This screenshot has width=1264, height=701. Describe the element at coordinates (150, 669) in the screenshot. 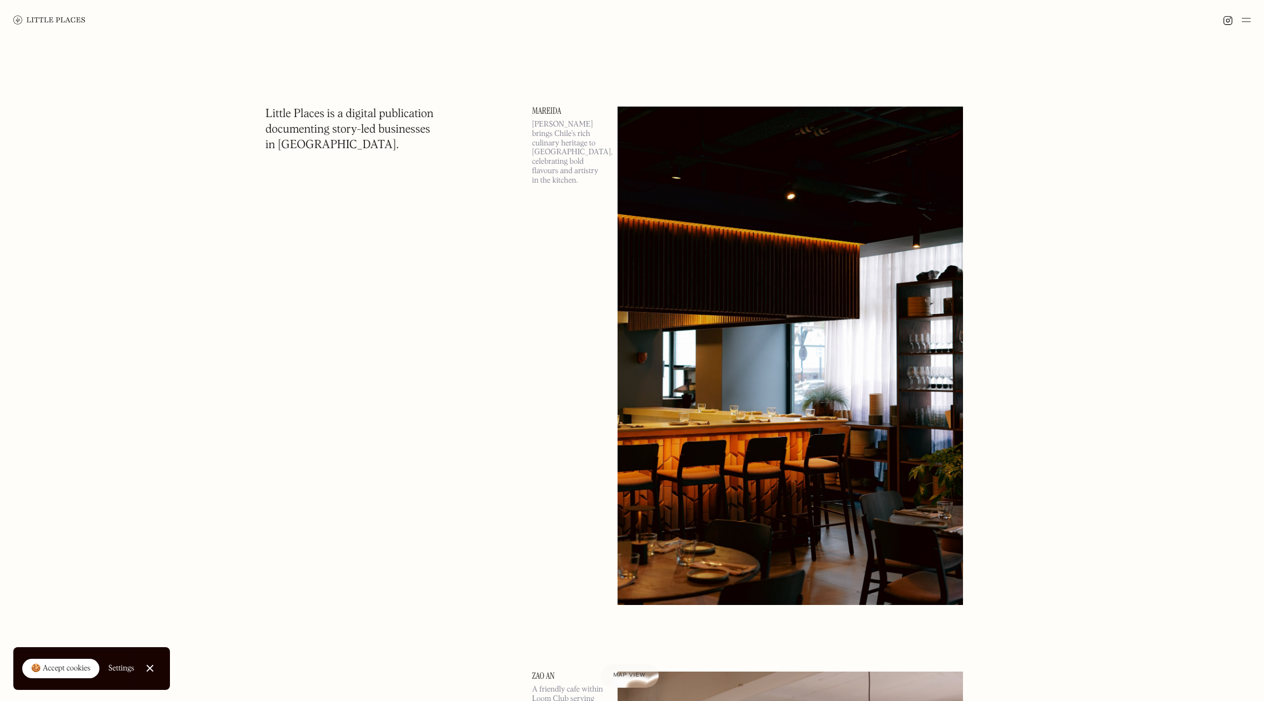

I see `a: Close Cookie Popup` at that location.